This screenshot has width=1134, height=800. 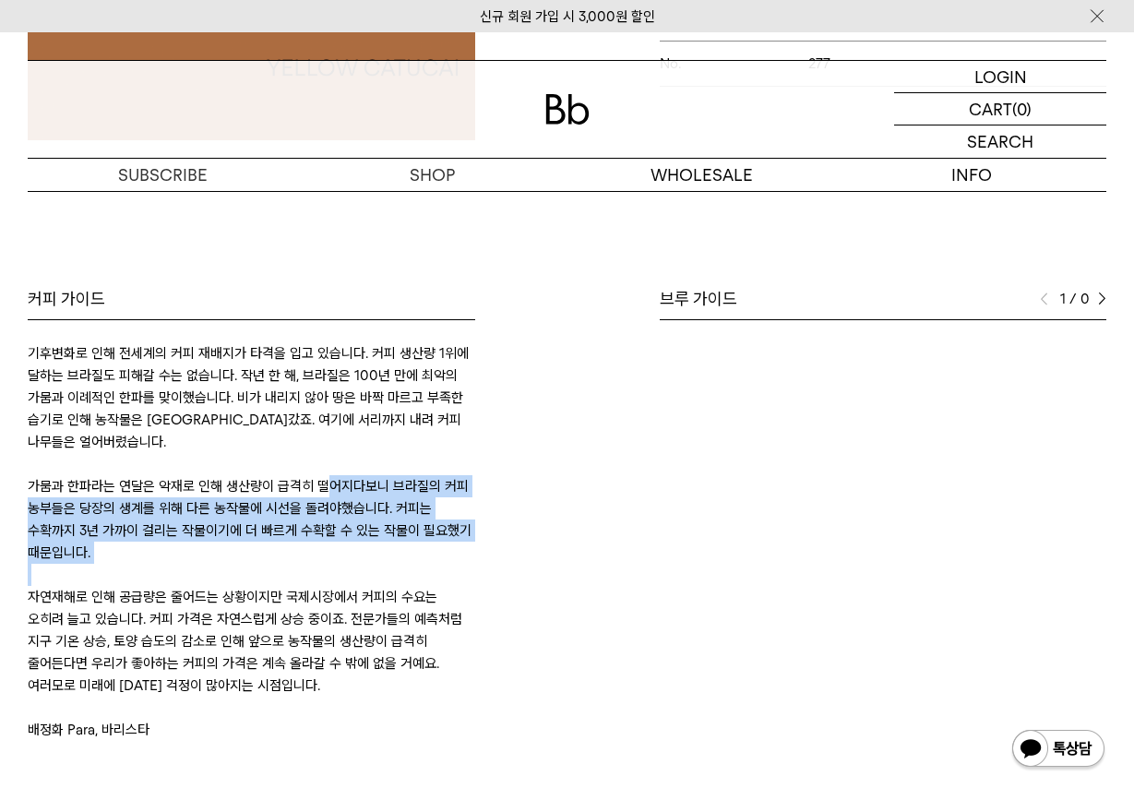 What do you see at coordinates (432, 174) in the screenshot?
I see `p: SHOP` at bounding box center [432, 174].